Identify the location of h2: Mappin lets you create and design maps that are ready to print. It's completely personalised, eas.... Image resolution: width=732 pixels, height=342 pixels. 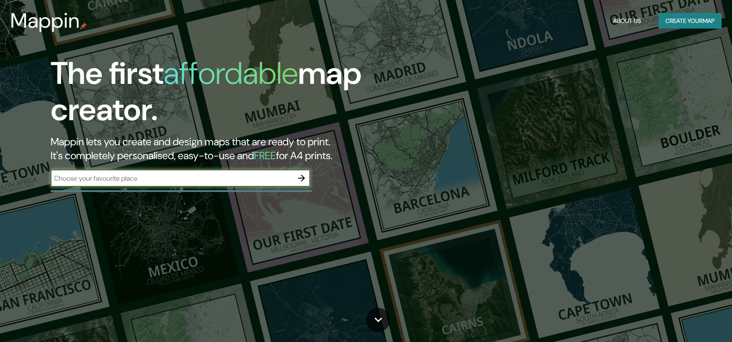
(234, 149).